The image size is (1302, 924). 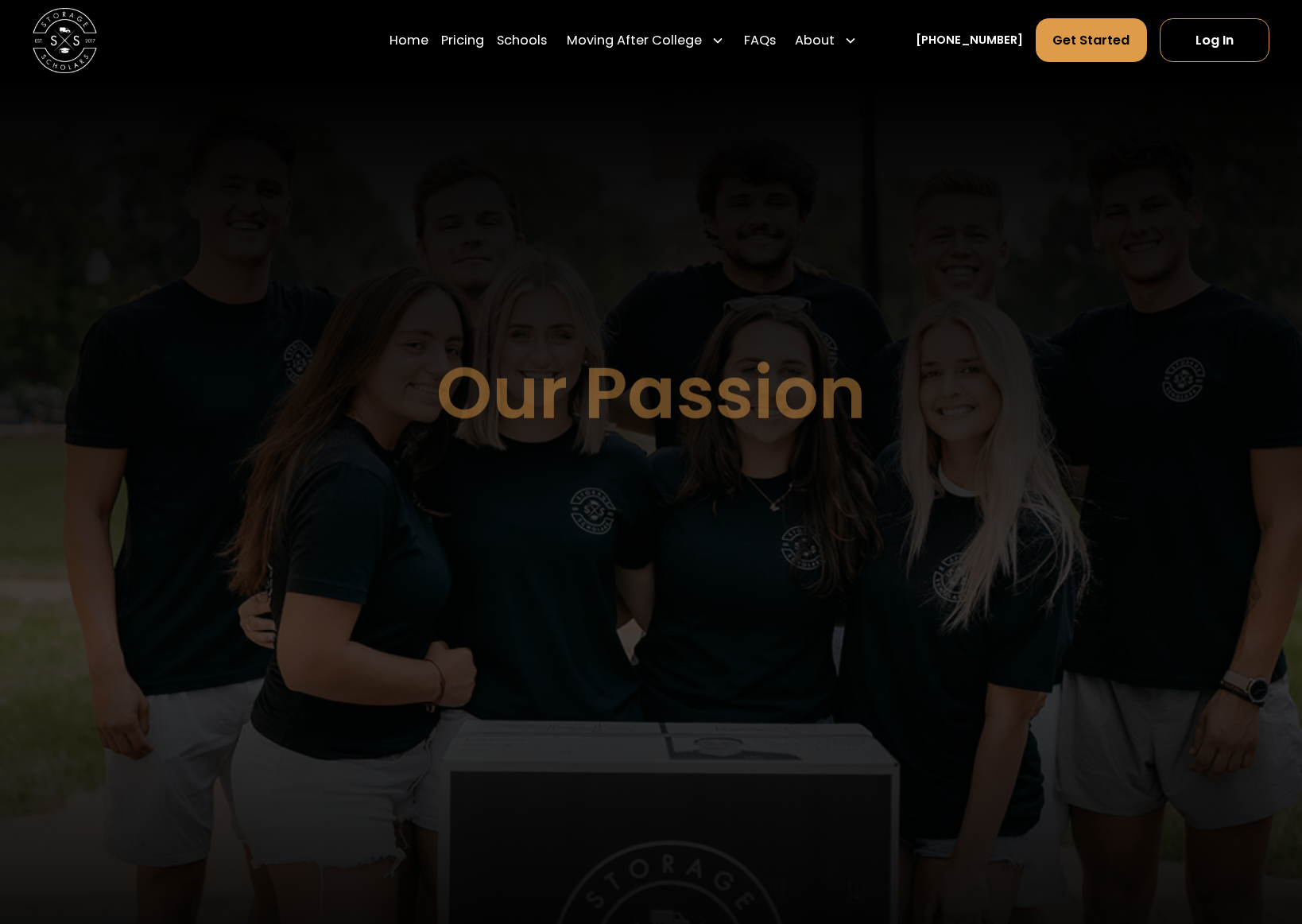 I want to click on img: Storage Scholars main logo, so click(x=64, y=40).